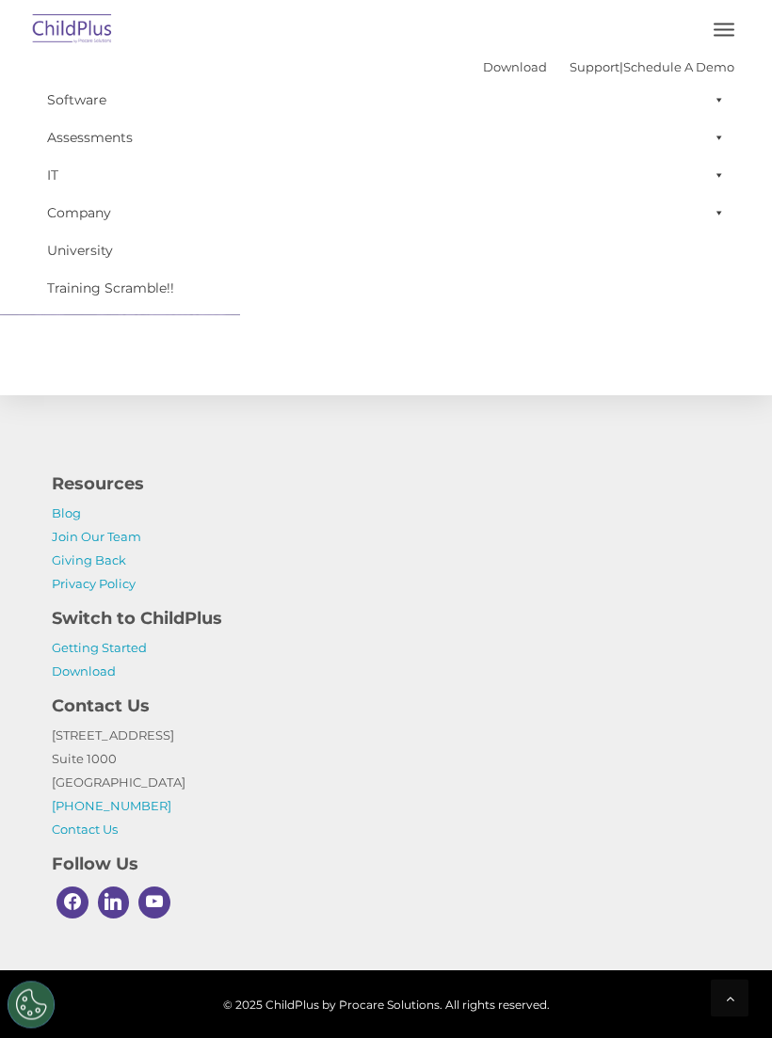 Image resolution: width=772 pixels, height=1038 pixels. Describe the element at coordinates (386, 213) in the screenshot. I see `a: Company` at that location.